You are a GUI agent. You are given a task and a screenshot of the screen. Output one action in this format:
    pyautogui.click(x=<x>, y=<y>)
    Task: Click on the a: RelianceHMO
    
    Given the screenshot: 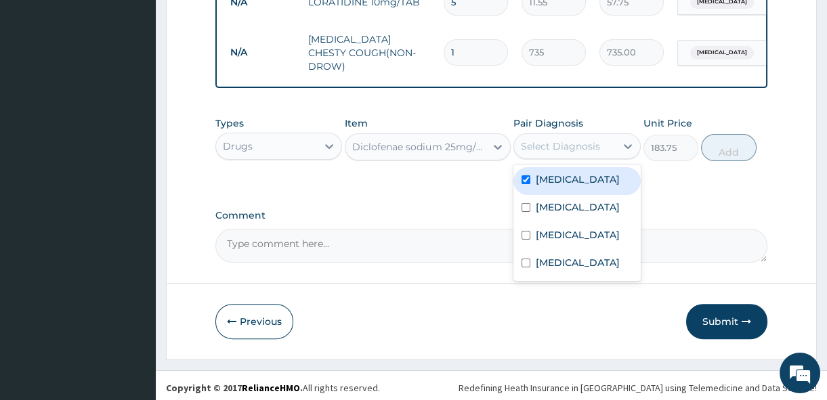 What is the action you would take?
    pyautogui.click(x=271, y=388)
    